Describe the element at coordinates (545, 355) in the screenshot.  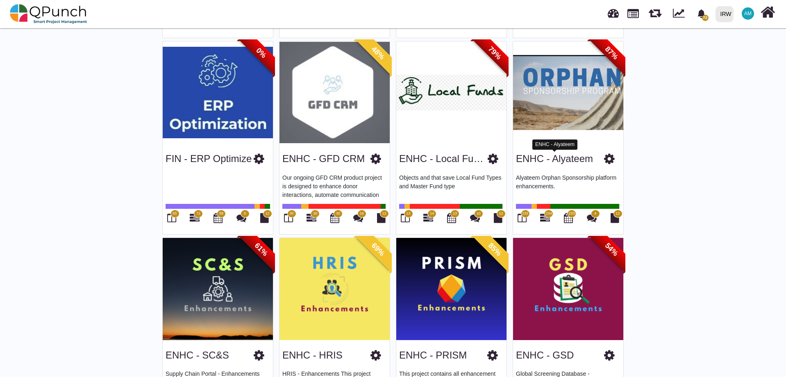
I see `h3: ENHC - GSD` at that location.